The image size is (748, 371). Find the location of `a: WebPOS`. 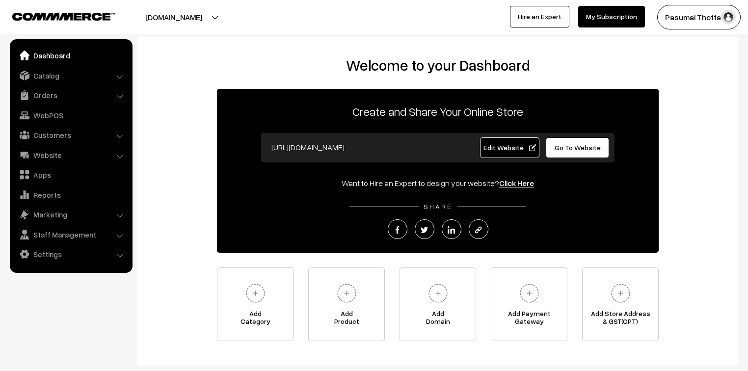

a: WebPOS is located at coordinates (71, 115).